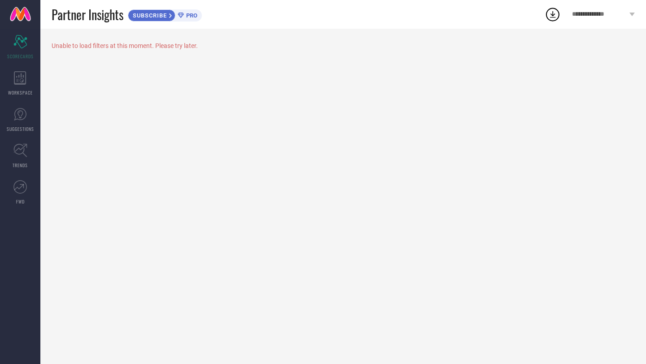 The width and height of the screenshot is (646, 364). Describe the element at coordinates (20, 92) in the screenshot. I see `span: WORKSPACE` at that location.